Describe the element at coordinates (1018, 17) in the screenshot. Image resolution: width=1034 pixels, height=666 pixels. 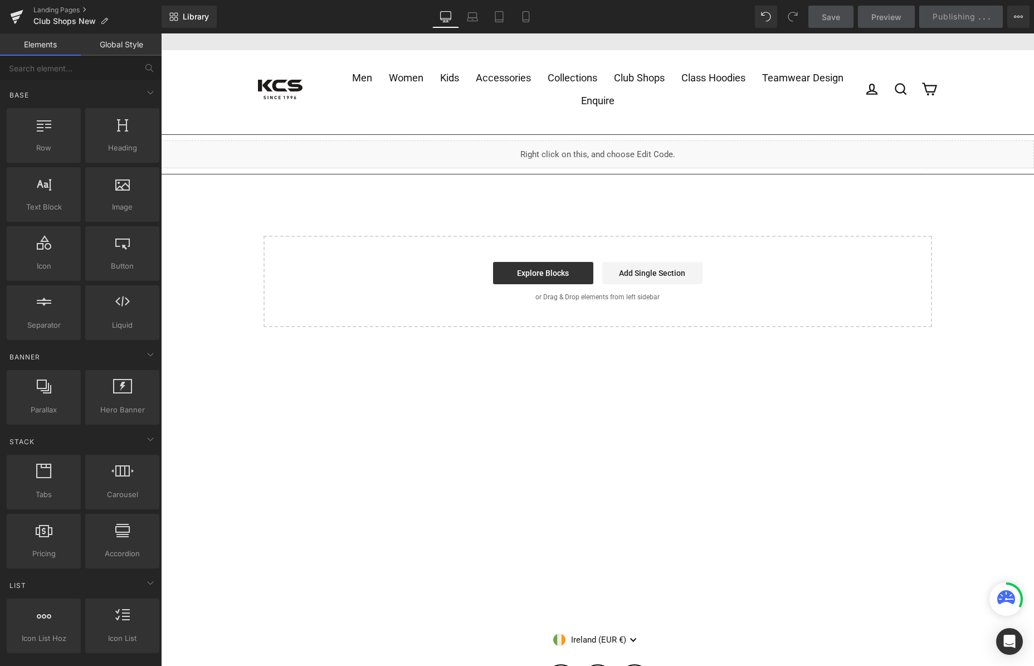
I see `button: More` at that location.